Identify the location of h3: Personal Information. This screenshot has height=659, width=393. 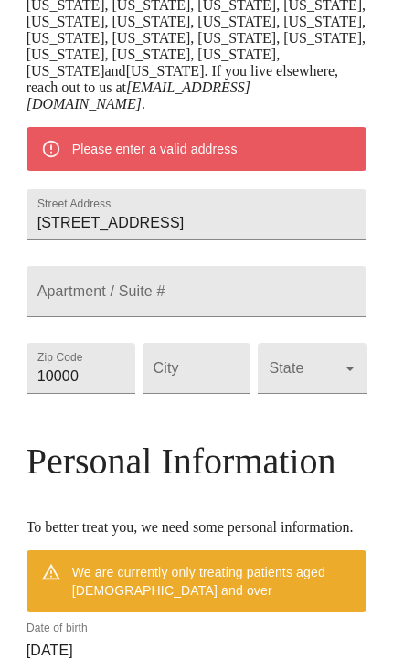
(197, 461).